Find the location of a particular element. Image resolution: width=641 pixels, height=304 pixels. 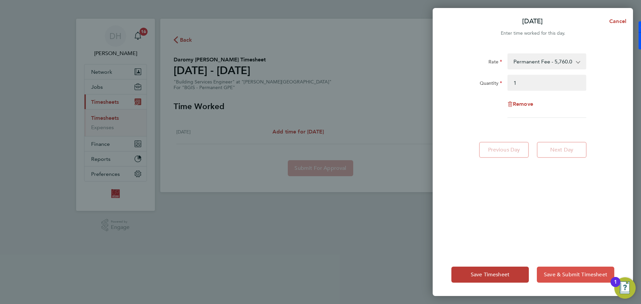

span: Cancel is located at coordinates (617, 21).